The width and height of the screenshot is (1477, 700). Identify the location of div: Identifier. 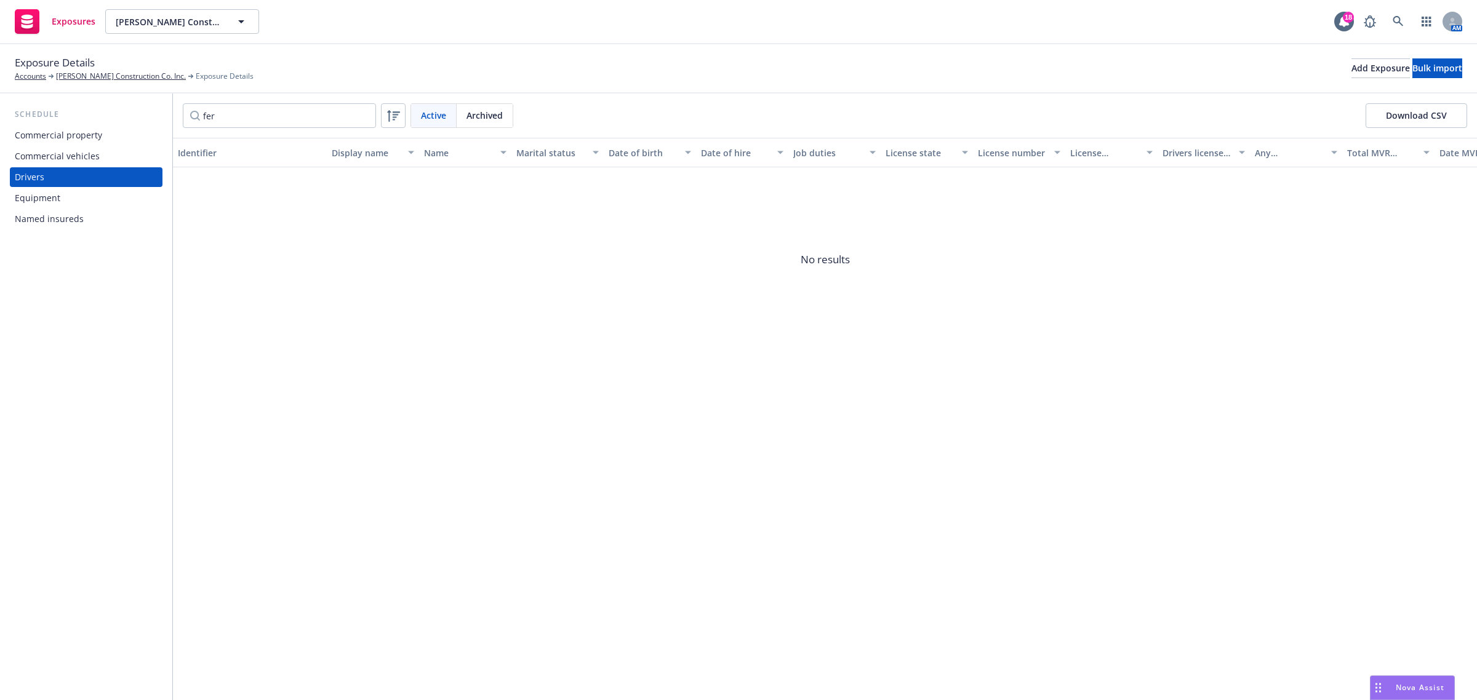
(250, 153).